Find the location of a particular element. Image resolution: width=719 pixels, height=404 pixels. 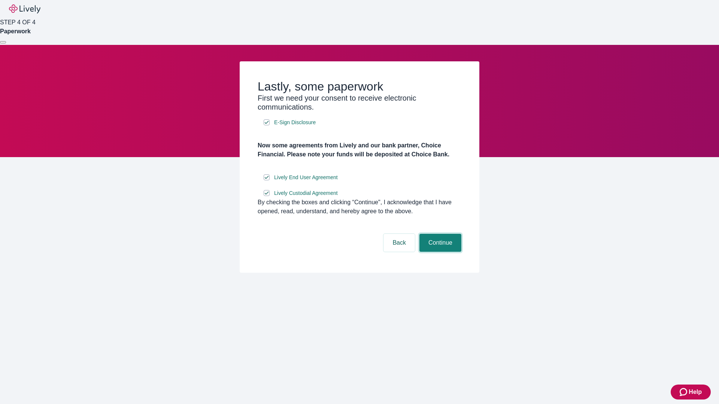

h2: Lastly, some paperwork is located at coordinates (359, 86).